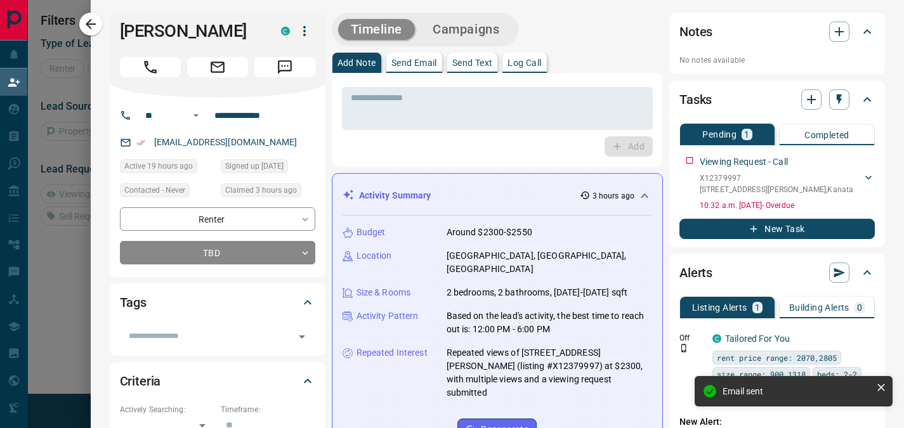 This screenshot has width=904, height=428. What do you see at coordinates (218, 67) in the screenshot?
I see `span: Email` at bounding box center [218, 67].